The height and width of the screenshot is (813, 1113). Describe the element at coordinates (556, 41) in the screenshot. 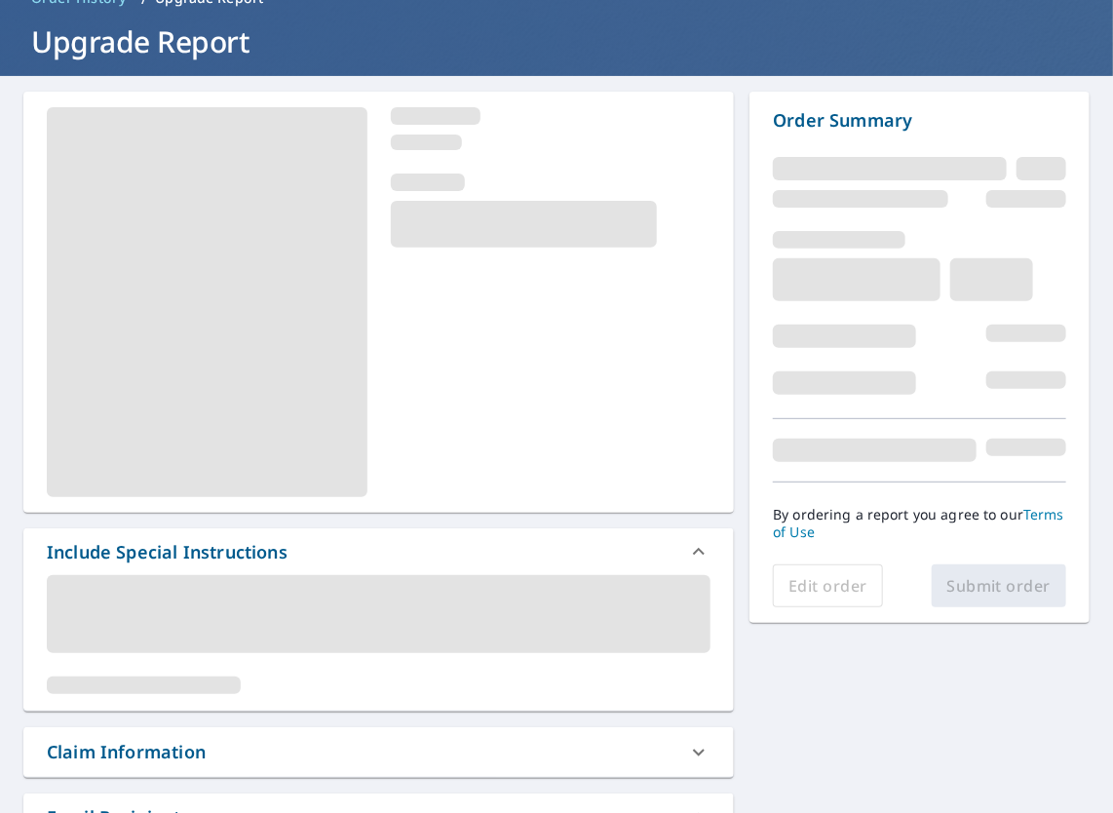

I see `h1: Upgrade Report` at that location.